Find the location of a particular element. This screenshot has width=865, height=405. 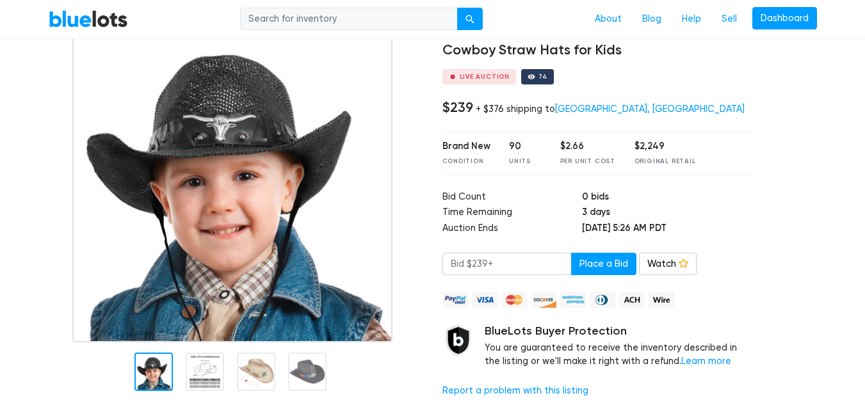

a: Report a problem with this listing is located at coordinates (516, 391).